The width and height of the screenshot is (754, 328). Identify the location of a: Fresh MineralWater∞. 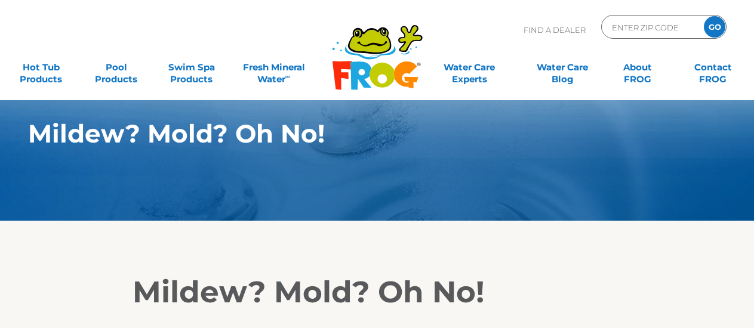
(273, 67).